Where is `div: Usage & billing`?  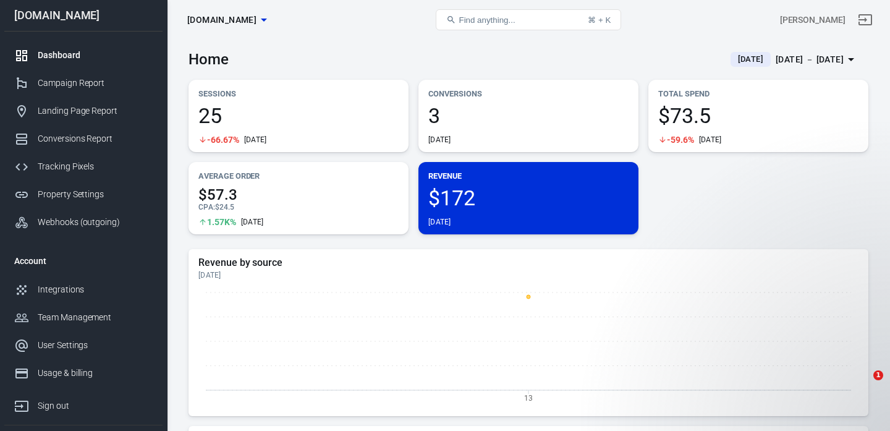
div: Usage & billing is located at coordinates (95, 373).